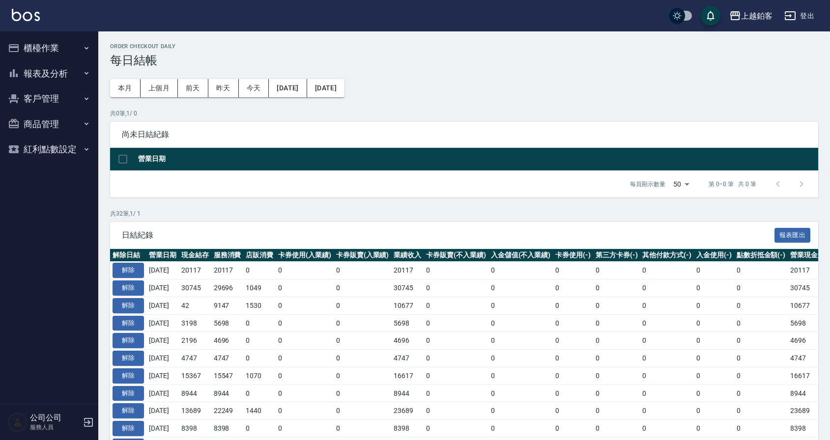 The width and height of the screenshot is (830, 440). I want to click on p: 第 0–0 筆 共 0 筆, so click(732, 184).